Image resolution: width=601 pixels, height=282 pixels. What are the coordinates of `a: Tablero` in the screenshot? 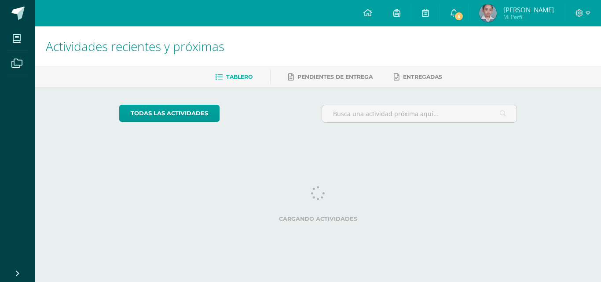 It's located at (233, 77).